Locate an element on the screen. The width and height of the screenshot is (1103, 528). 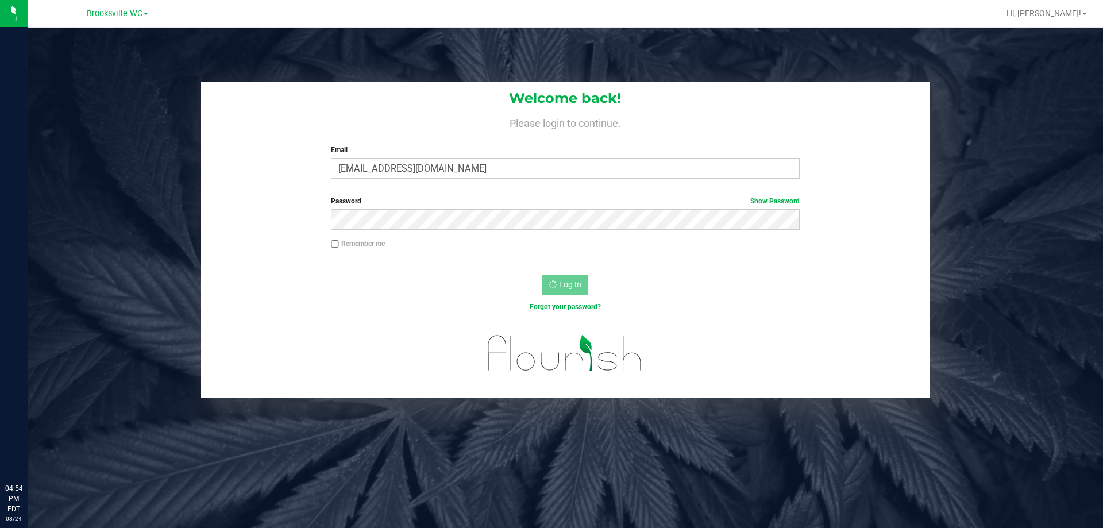
h1: Welcome back! is located at coordinates (565, 98).